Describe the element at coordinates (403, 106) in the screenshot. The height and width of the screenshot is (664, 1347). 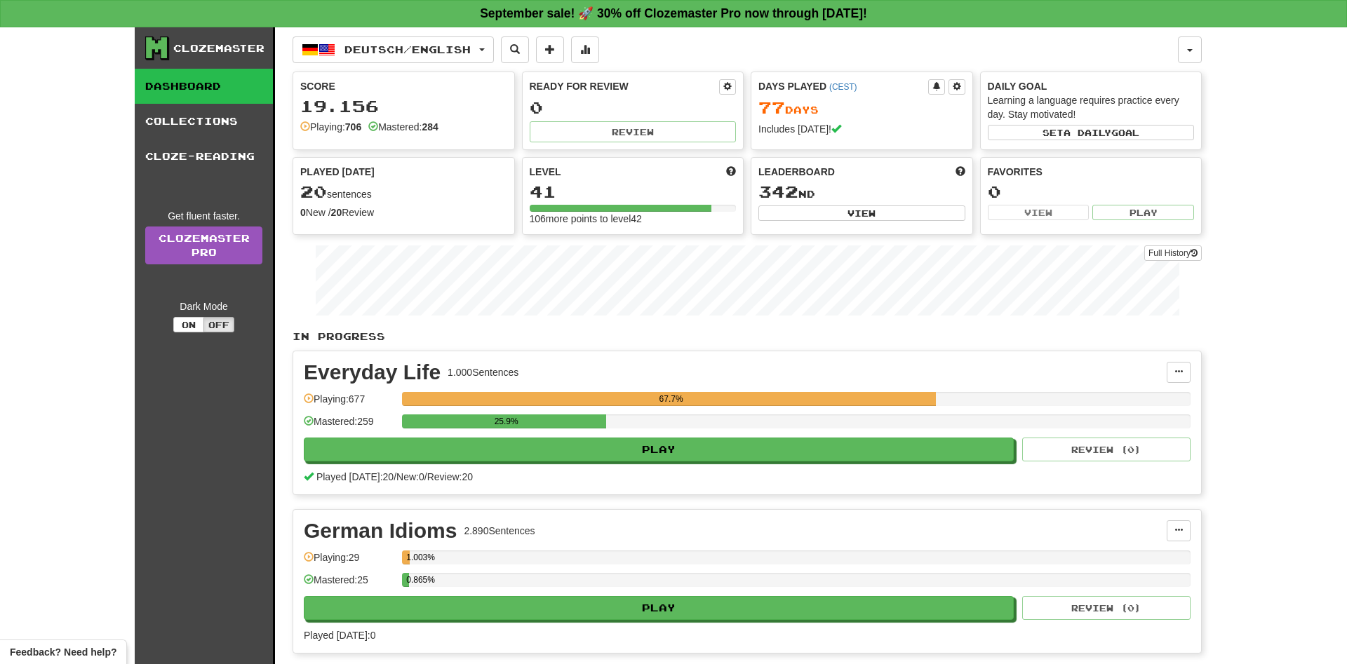
I see `div: 19.156` at that location.